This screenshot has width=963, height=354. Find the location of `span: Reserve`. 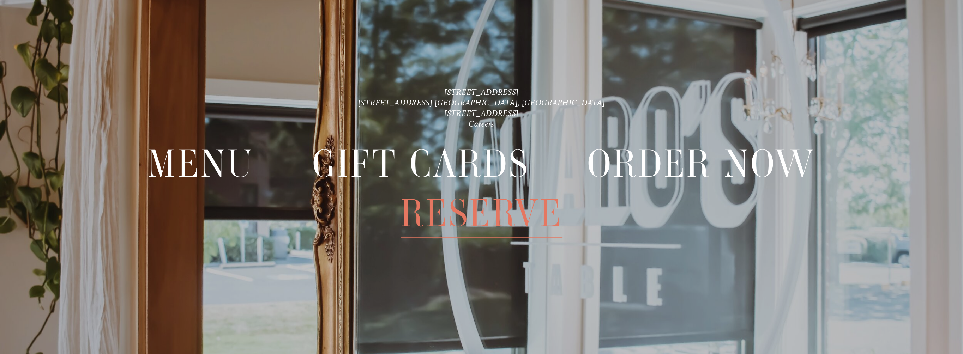

span: Reserve is located at coordinates (481, 213).